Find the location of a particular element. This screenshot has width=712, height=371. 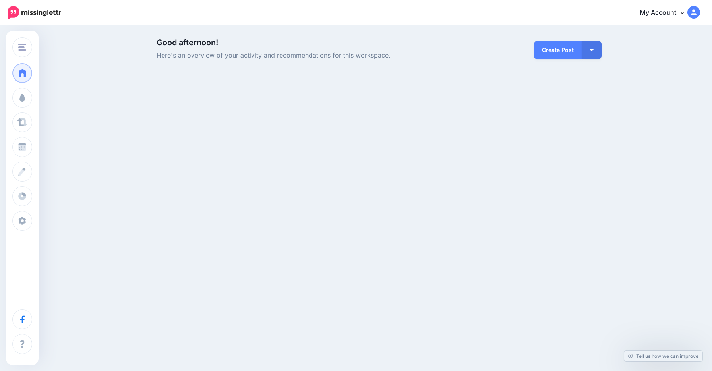

img: Missinglettr is located at coordinates (34, 13).